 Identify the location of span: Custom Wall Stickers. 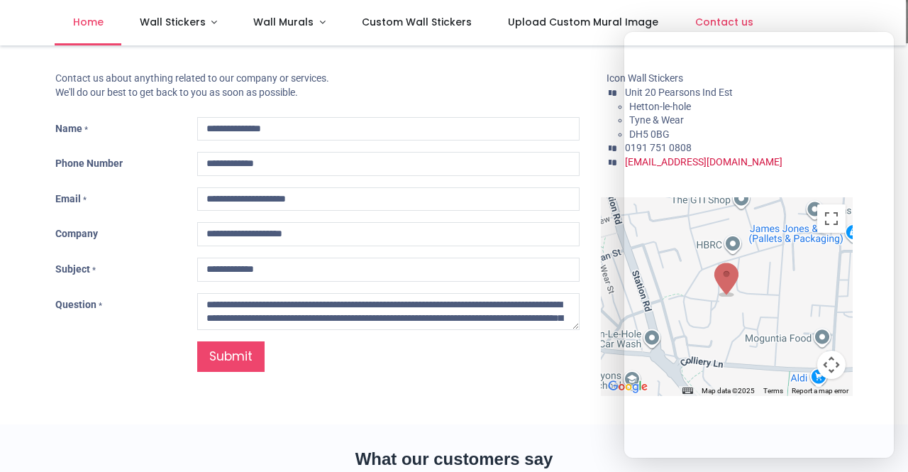
(416, 22).